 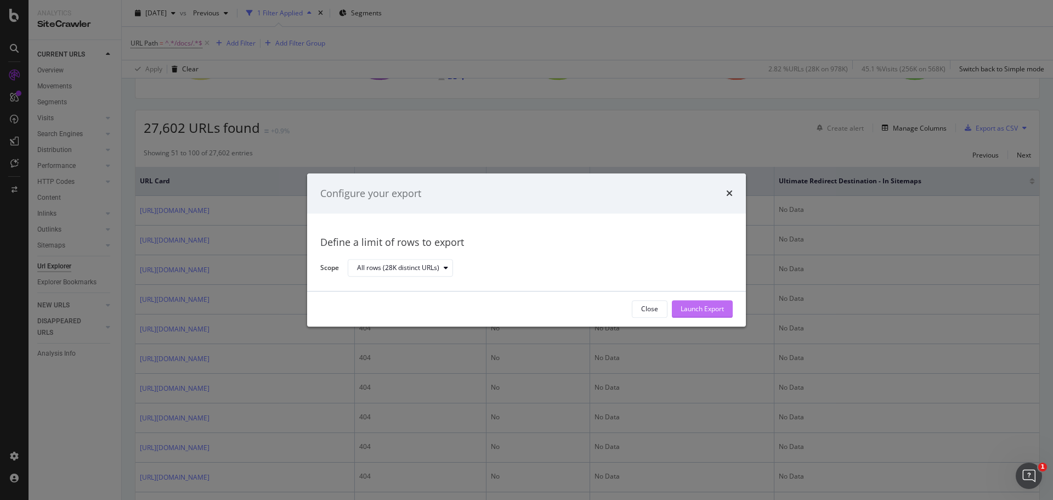 What do you see at coordinates (400, 268) in the screenshot?
I see `button: All rows (28K distinct URLs)` at bounding box center [400, 268].